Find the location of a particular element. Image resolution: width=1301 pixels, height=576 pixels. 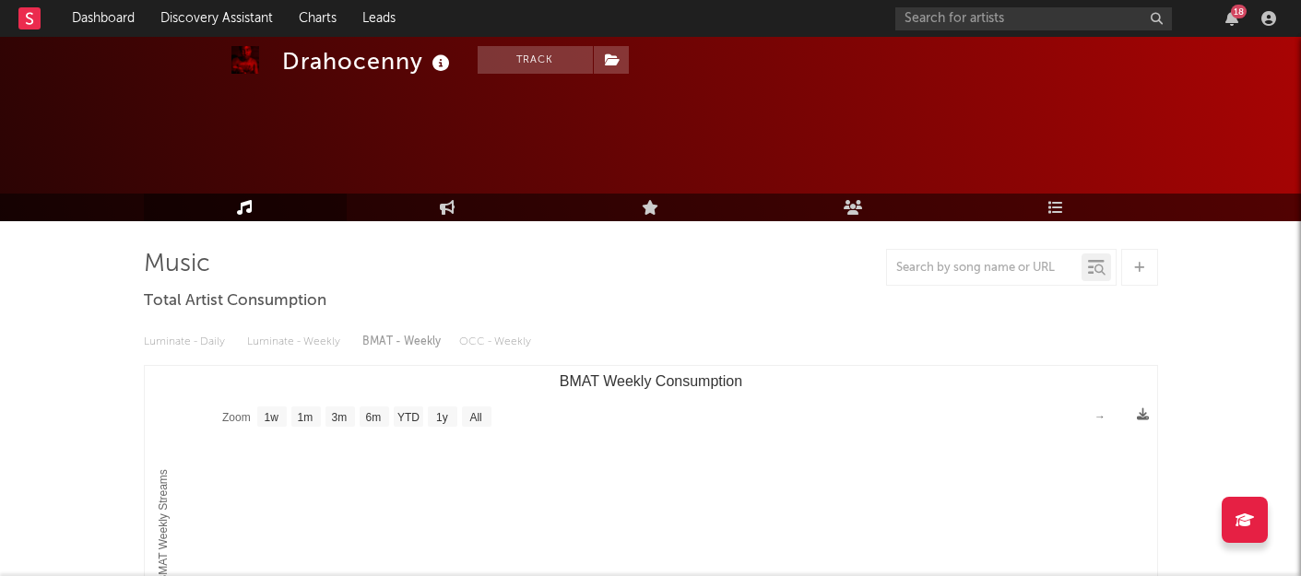

text: All is located at coordinates (475, 418).